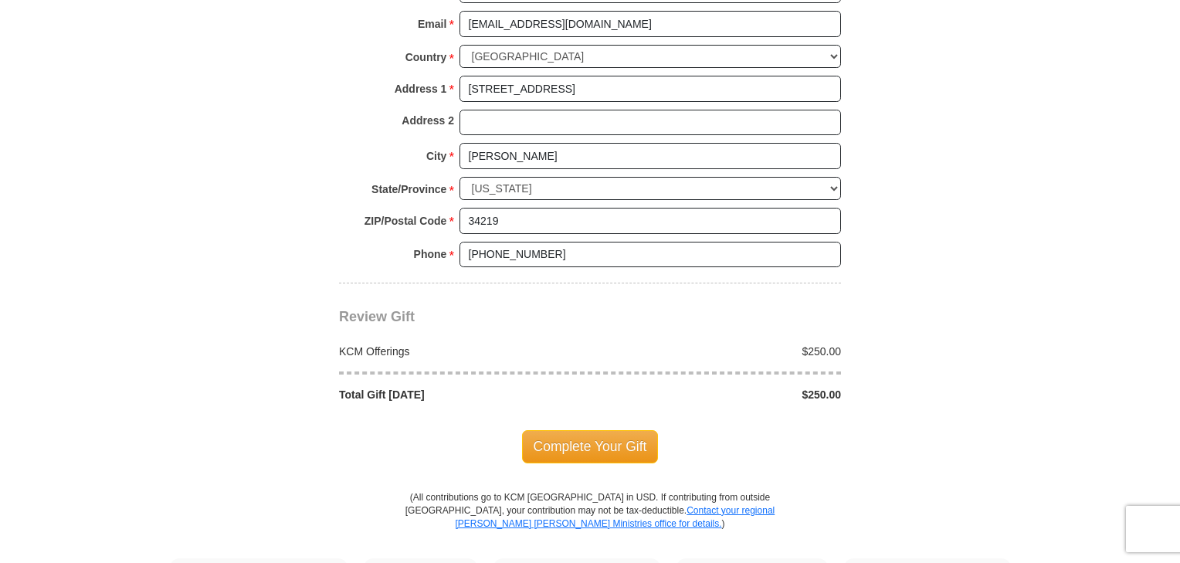 The height and width of the screenshot is (563, 1180). What do you see at coordinates (428, 120) in the screenshot?
I see `strong: Address 2` at bounding box center [428, 120].